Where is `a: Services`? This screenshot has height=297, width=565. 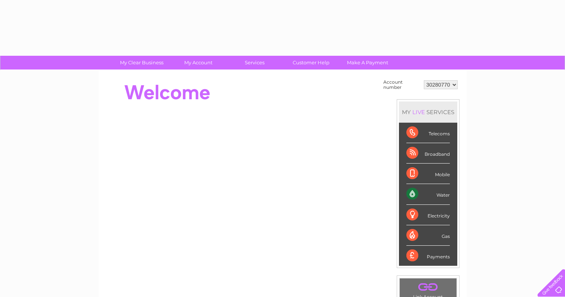
a: Services is located at coordinates (254, 62).